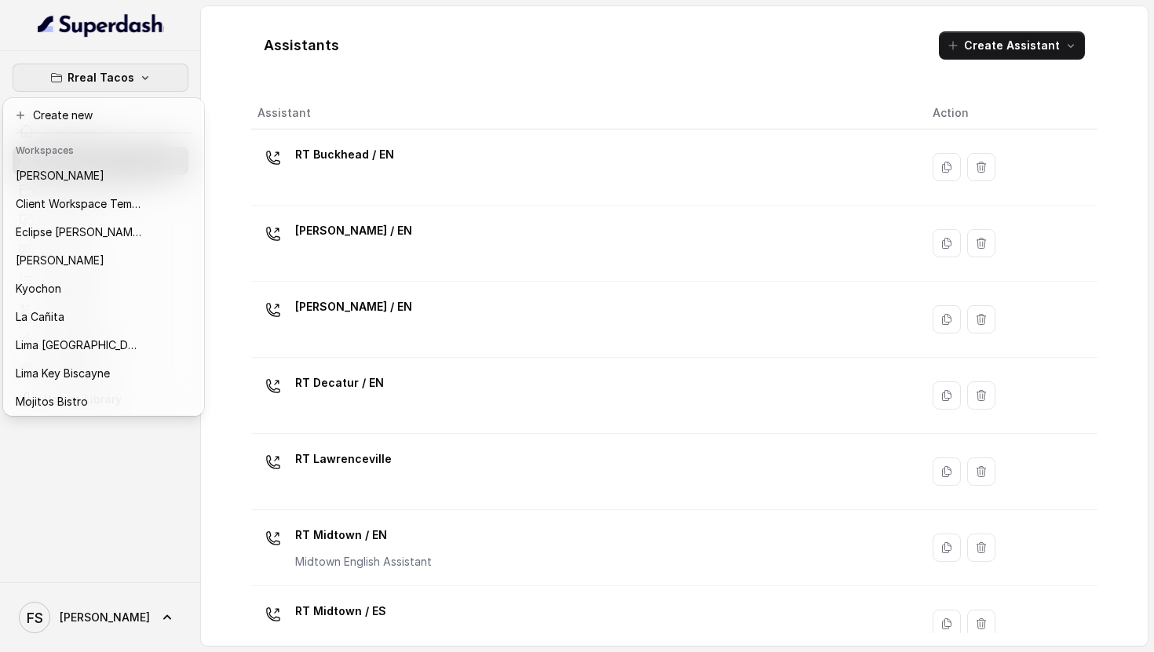  I want to click on button: Rreal Tacos, so click(100, 78).